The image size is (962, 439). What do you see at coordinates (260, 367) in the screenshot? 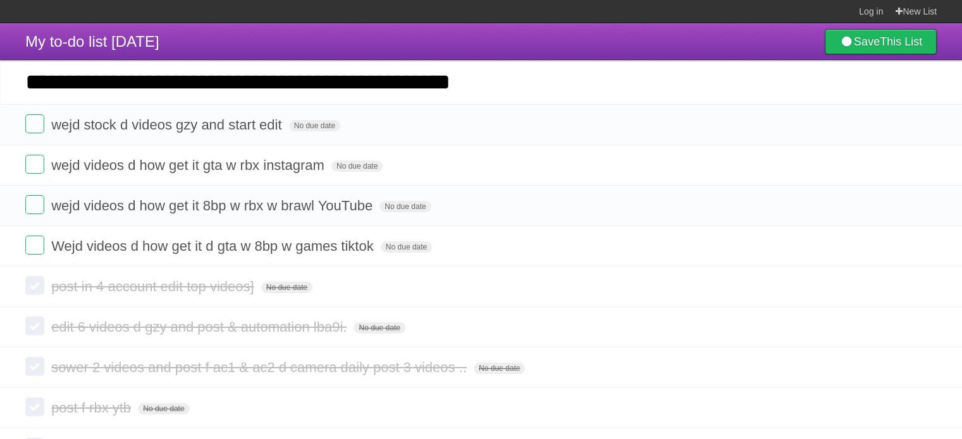
I see `span: sower 2 videos and post f ac1 & ac2 d camera daily post 3 videos ..` at bounding box center [260, 367].